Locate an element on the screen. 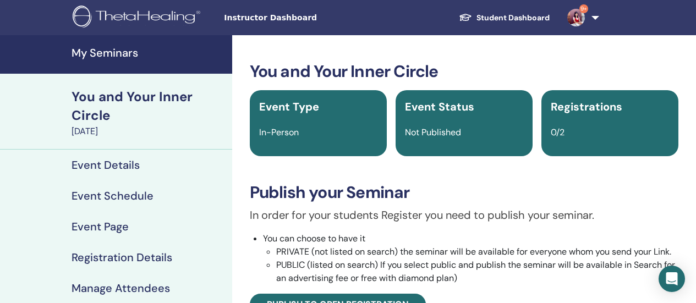 This screenshot has height=303, width=696. img: logo.png is located at coordinates (138, 18).